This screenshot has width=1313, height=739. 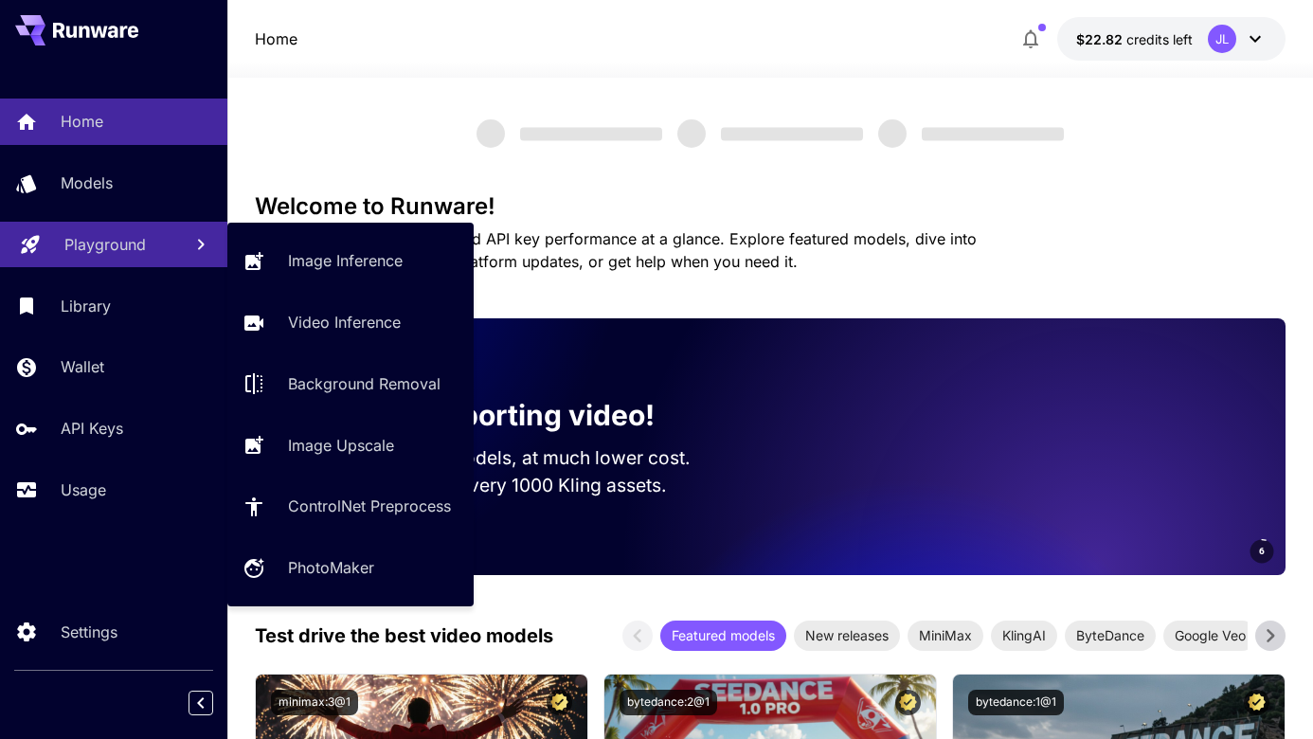 I want to click on a: ControlNet Preprocess, so click(x=351, y=506).